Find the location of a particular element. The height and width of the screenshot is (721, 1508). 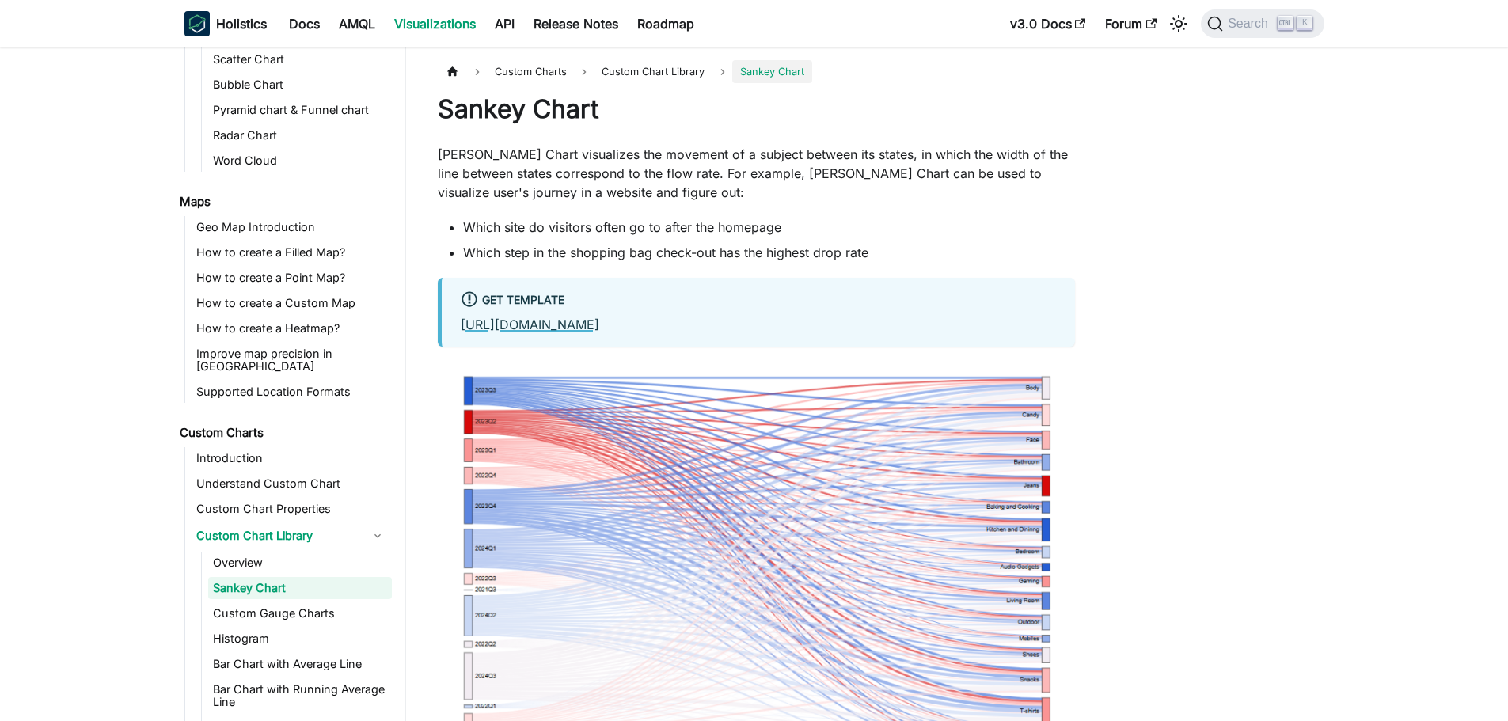

div: Get Template is located at coordinates (758, 301).